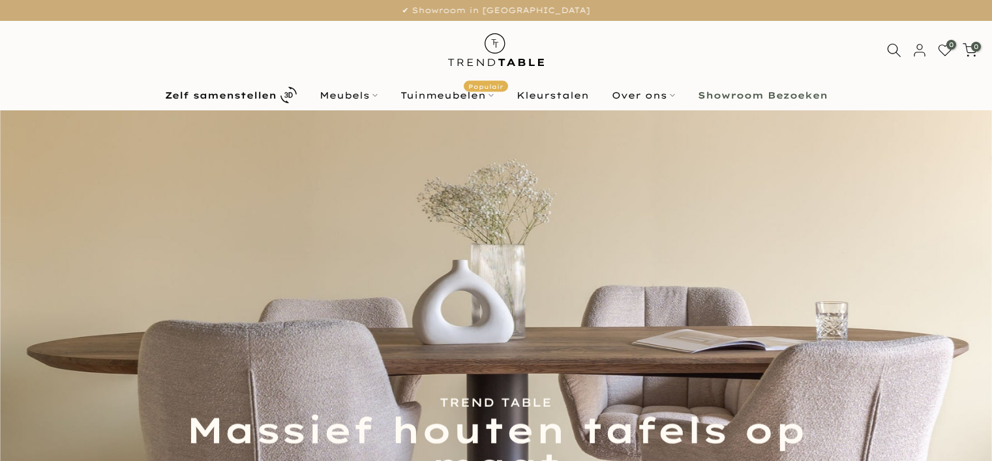  Describe the element at coordinates (643, 95) in the screenshot. I see `a: Over ons` at that location.